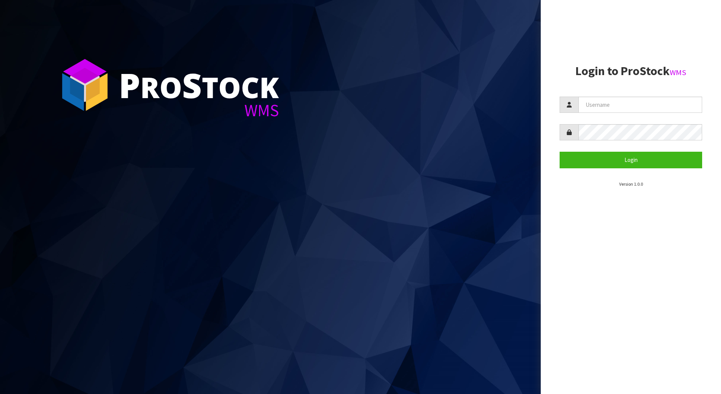  What do you see at coordinates (192, 85) in the screenshot?
I see `span: S` at bounding box center [192, 85].